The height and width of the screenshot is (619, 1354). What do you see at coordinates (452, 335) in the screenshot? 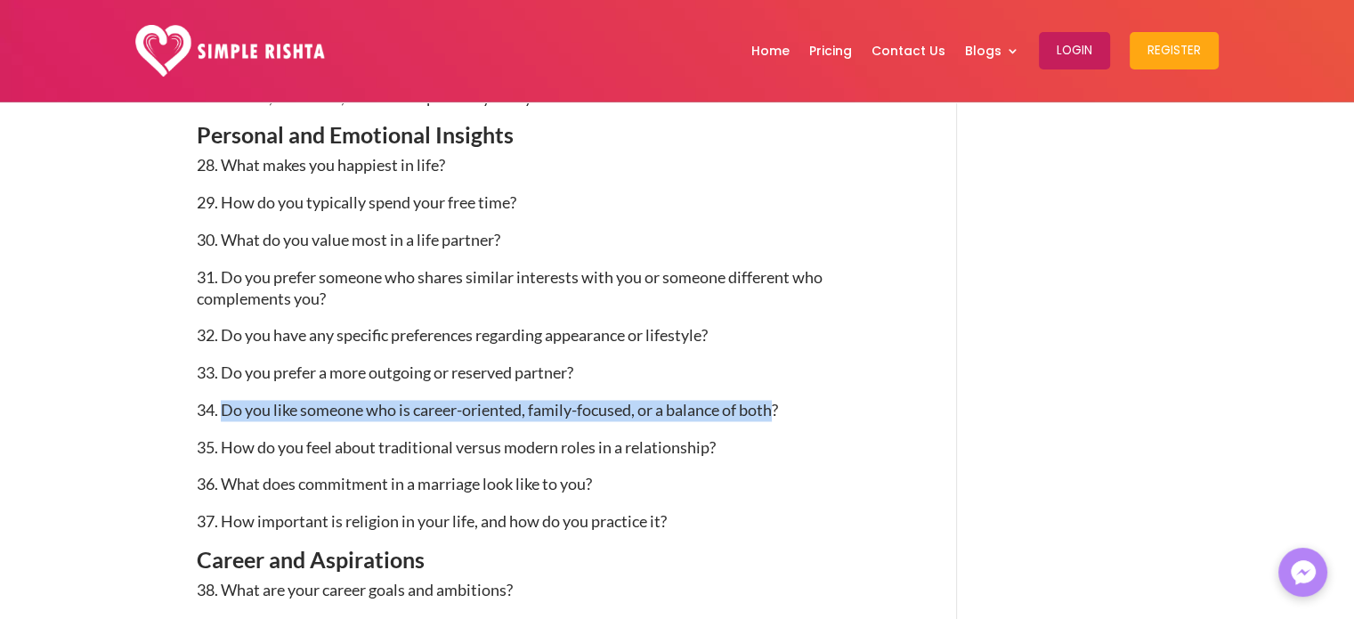
I see `span: 32. Do you have any specific preferences regarding appearance or lifestyle?` at bounding box center [452, 335].